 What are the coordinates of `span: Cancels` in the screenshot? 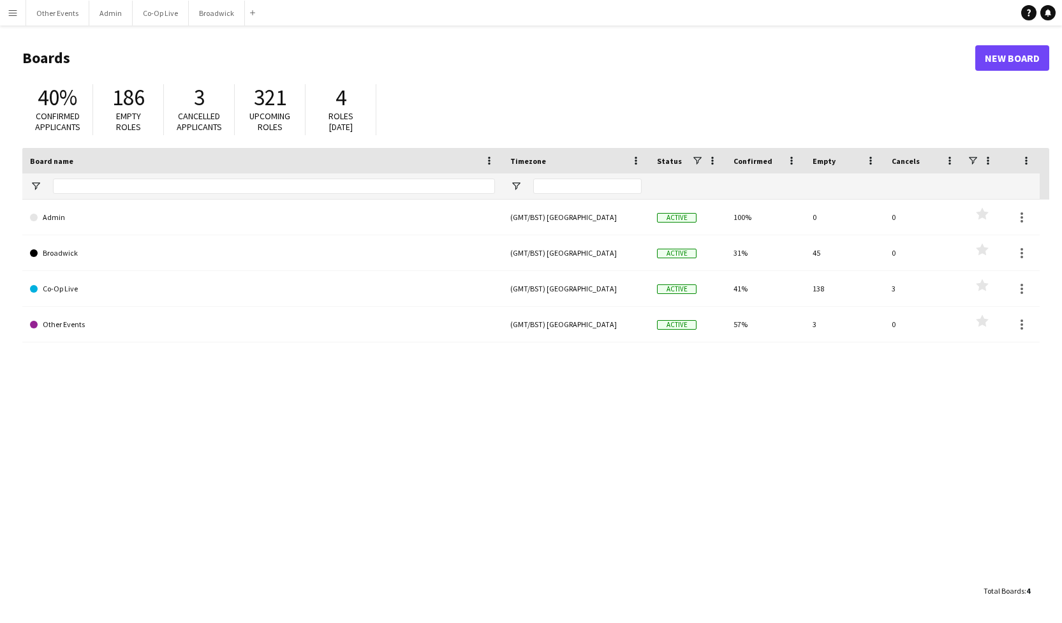 It's located at (905, 161).